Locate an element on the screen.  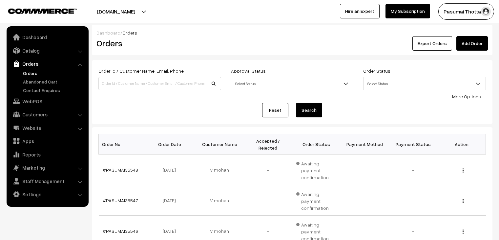
a: Marketing is located at coordinates (47, 167).